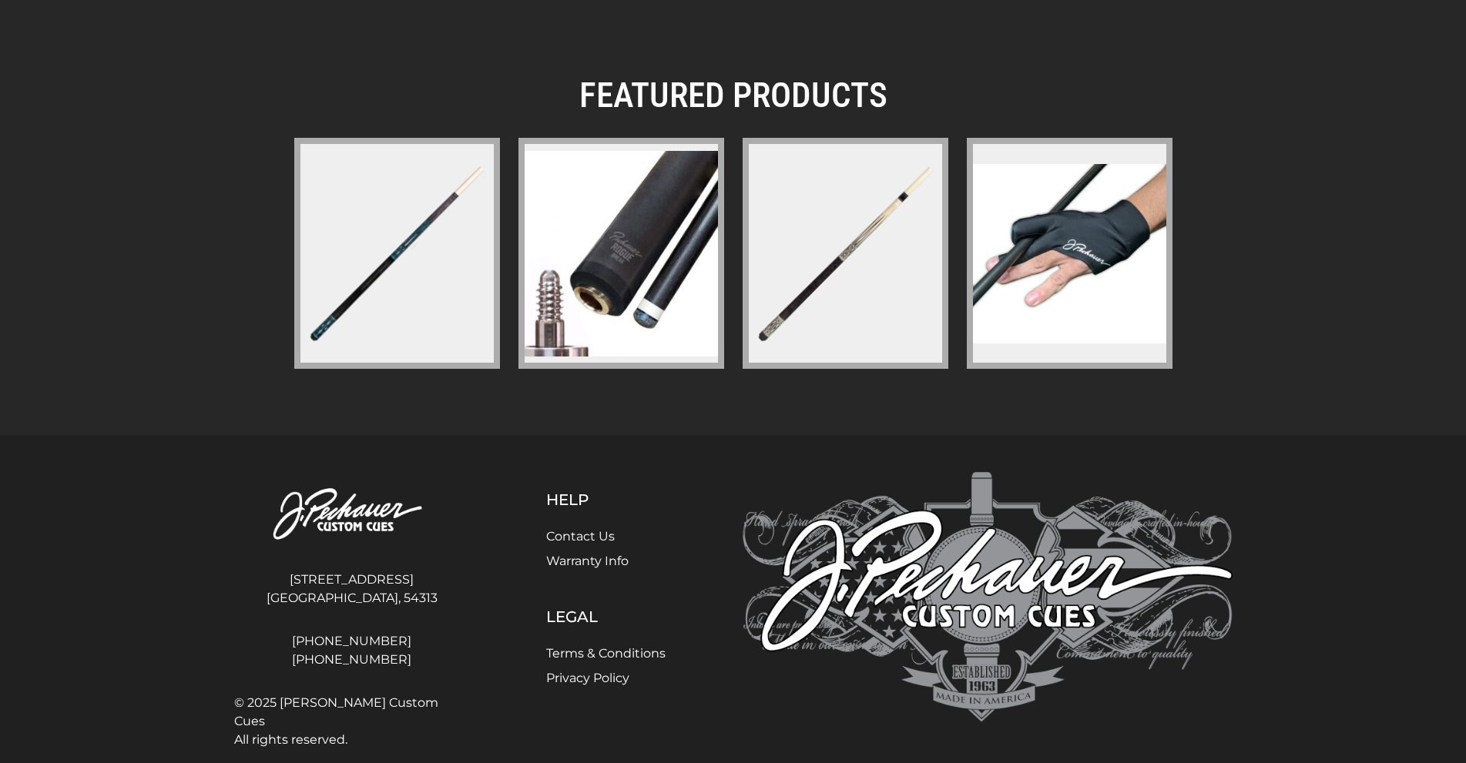  I want to click on img: pechauer-piloted-rogue-carbon-break-shaft-pro-series, so click(621, 253).